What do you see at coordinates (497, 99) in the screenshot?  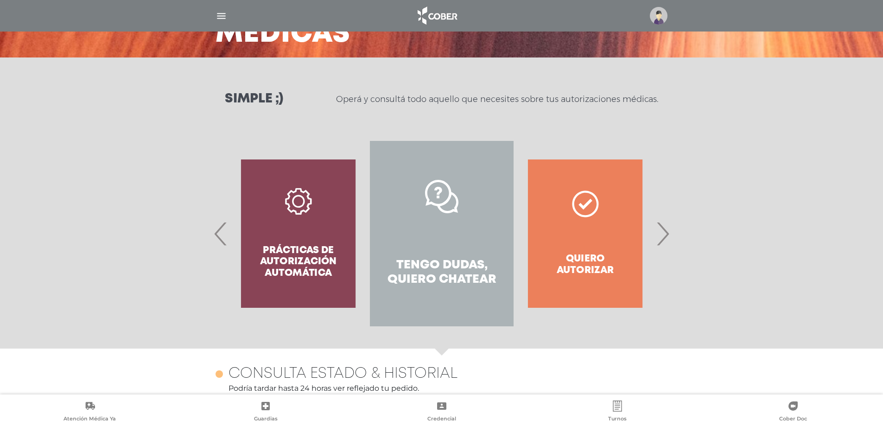 I see `p: Operá y consultá todo aquello que necesites sobre tus autorizaciones médicas.` at bounding box center [497, 99].